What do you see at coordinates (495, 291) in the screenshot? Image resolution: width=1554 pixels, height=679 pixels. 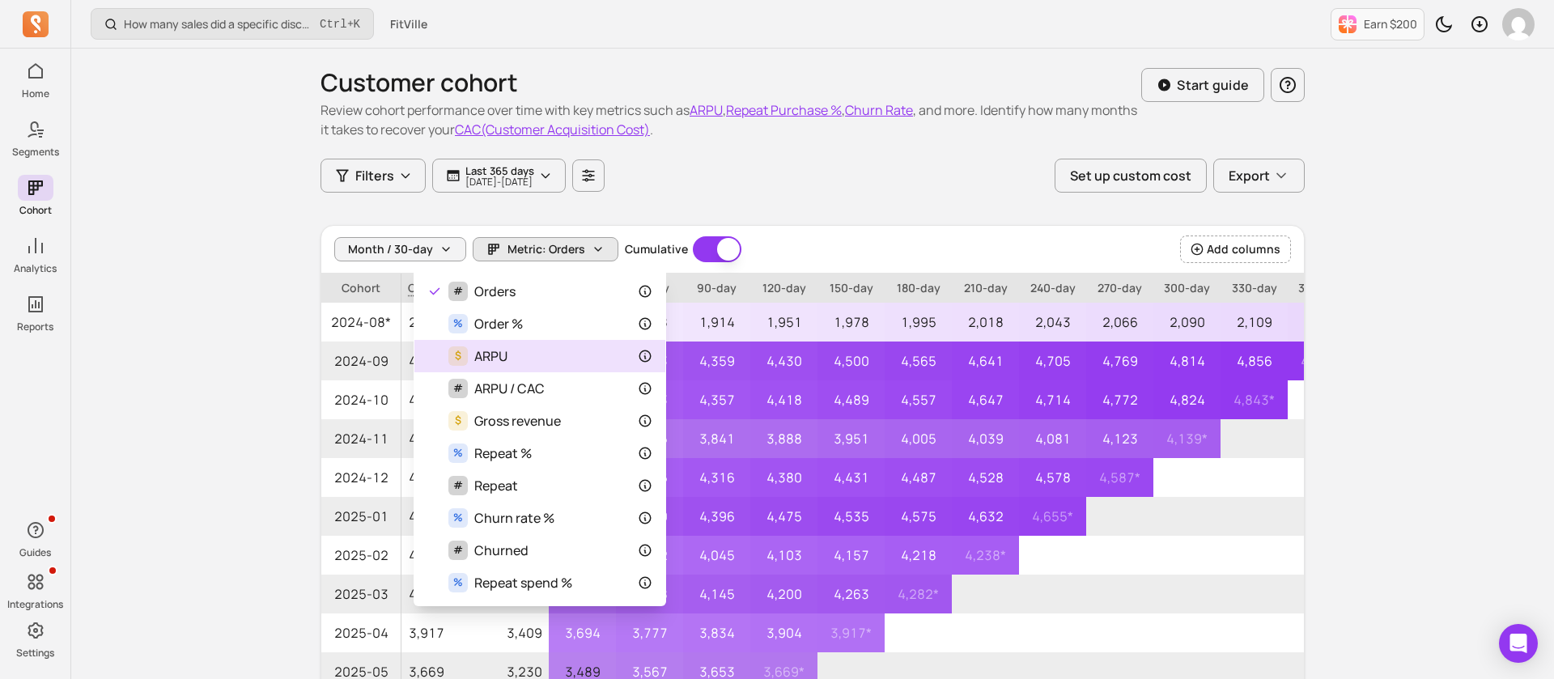 I see `span: Orders` at bounding box center [495, 291].